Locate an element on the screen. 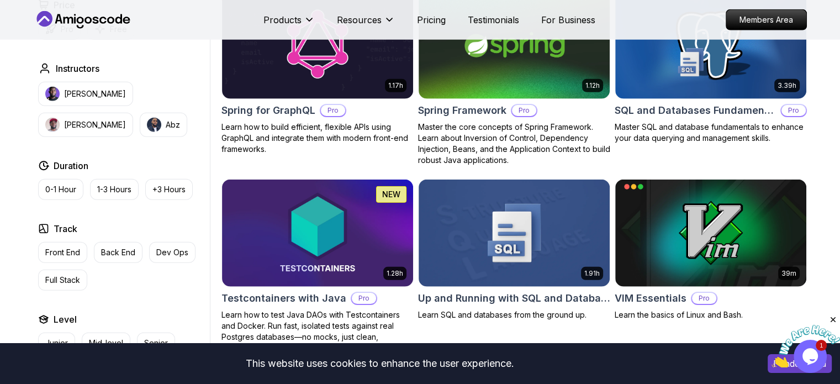  button: Front End is located at coordinates (62, 252).